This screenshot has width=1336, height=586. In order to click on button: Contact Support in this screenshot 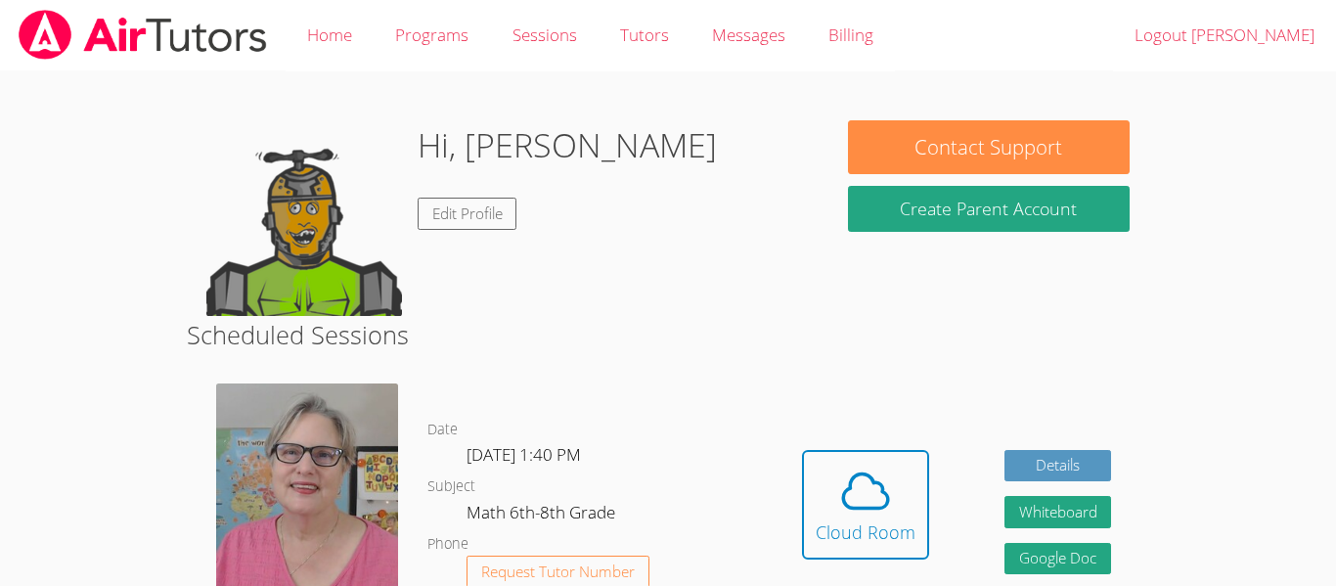, I will do `click(989, 147)`.